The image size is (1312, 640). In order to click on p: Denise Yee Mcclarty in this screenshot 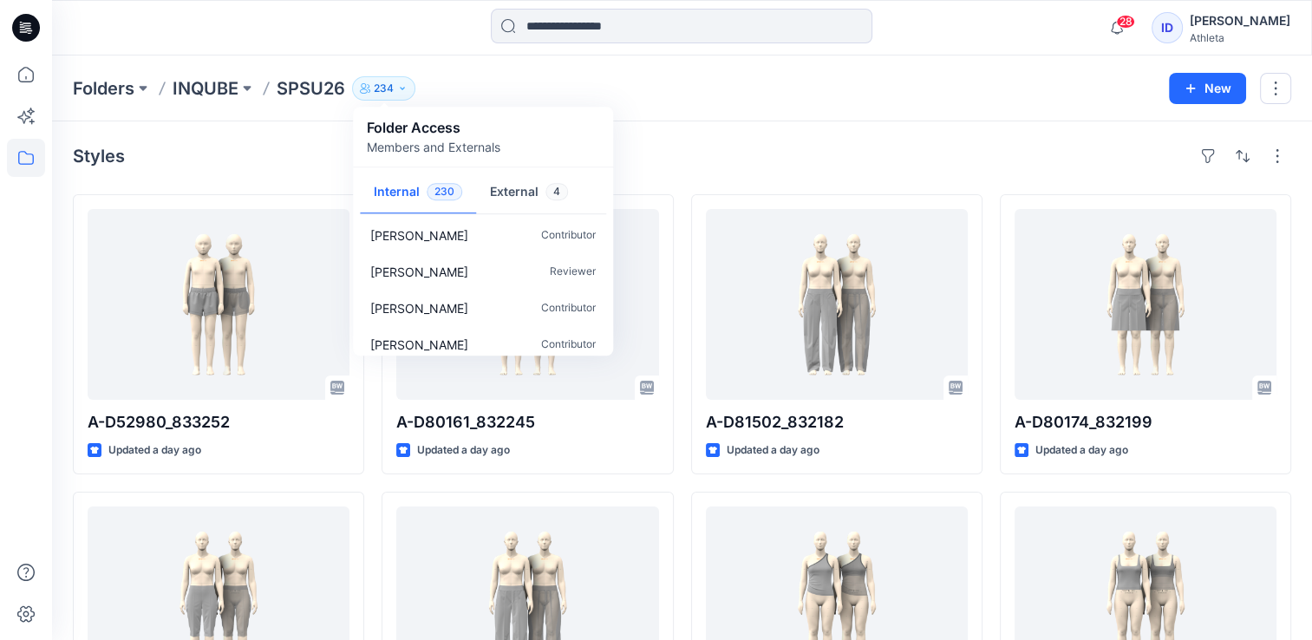, I will do `click(419, 235)`.